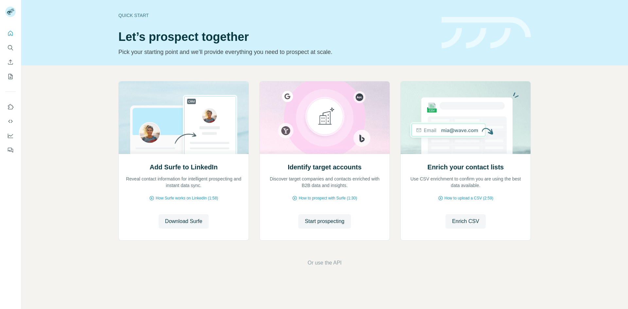 The height and width of the screenshot is (309, 628). Describe the element at coordinates (325, 118) in the screenshot. I see `img: Identify target accounts` at that location.